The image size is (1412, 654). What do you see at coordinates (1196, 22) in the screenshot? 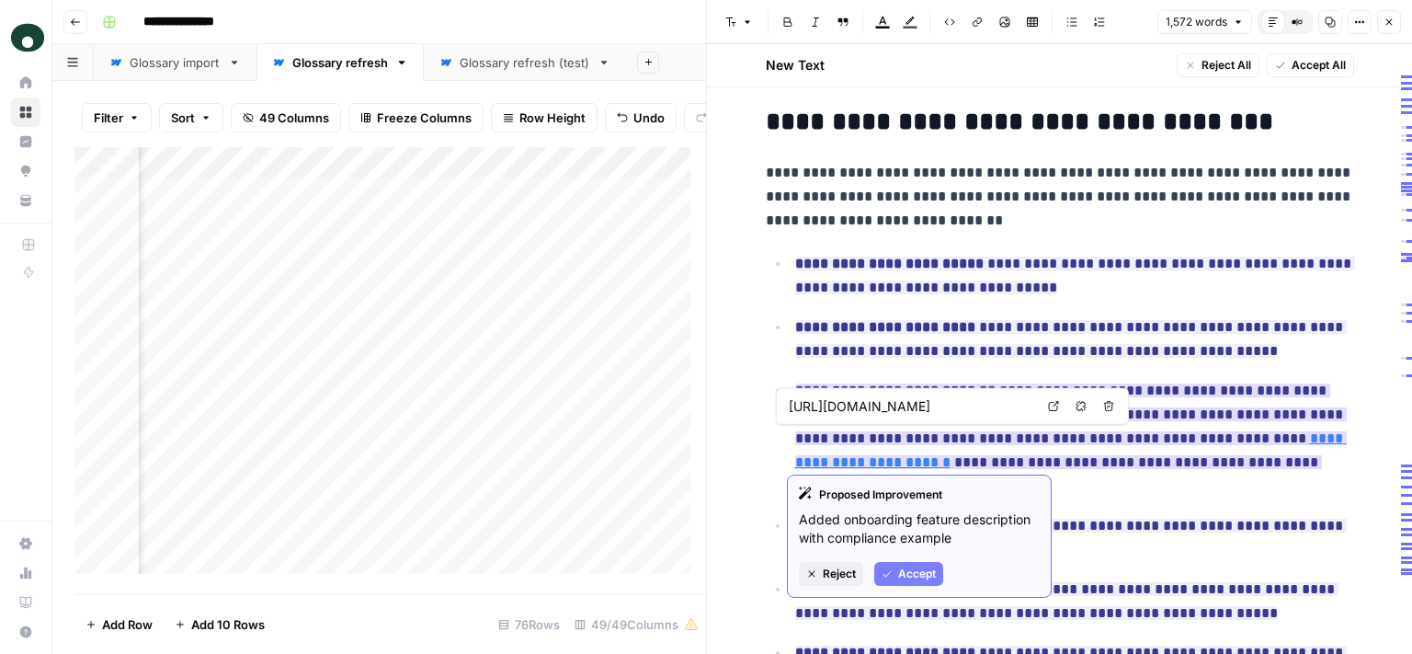
I see `span: 1,572 words` at bounding box center [1196, 22].